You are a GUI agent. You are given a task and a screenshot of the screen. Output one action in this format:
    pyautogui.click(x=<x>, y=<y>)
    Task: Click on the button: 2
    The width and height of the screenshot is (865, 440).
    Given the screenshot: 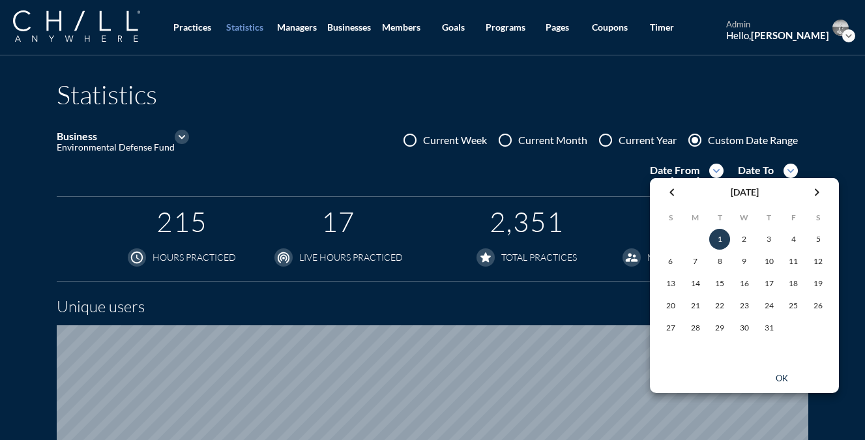 What is the action you would take?
    pyautogui.click(x=744, y=239)
    